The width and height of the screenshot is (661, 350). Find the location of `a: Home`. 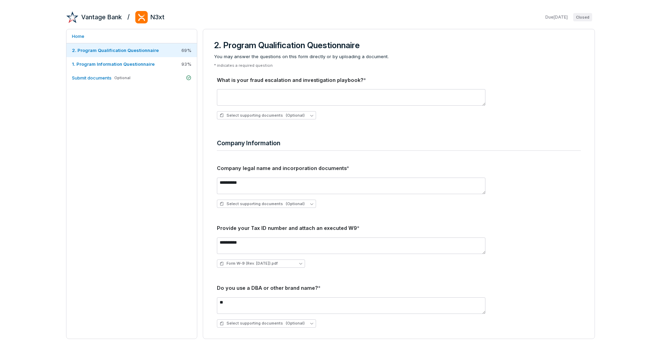

a: Home is located at coordinates (131, 36).